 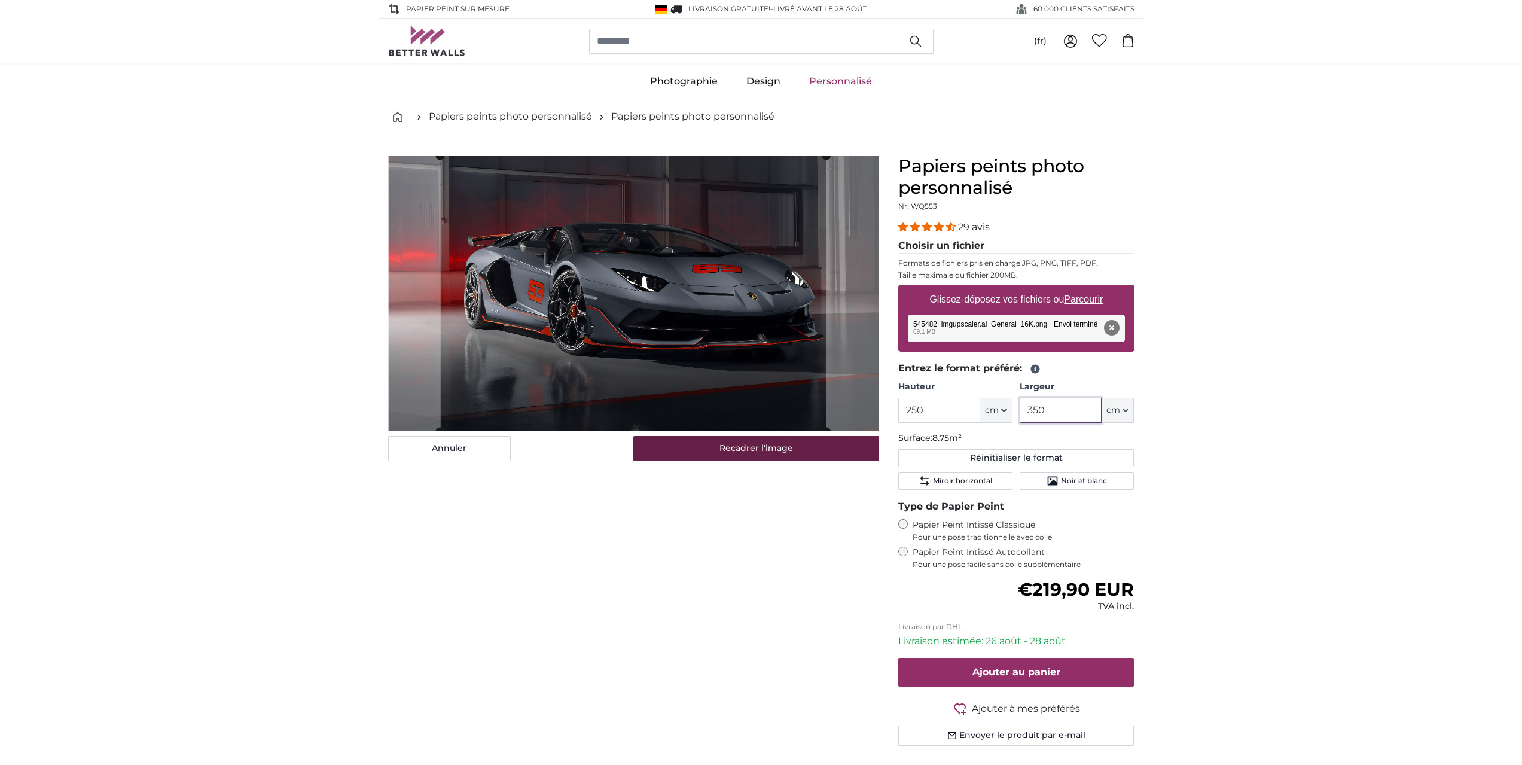 I want to click on span: Pour une pose traditionnelle avec colle, so click(x=1023, y=537).